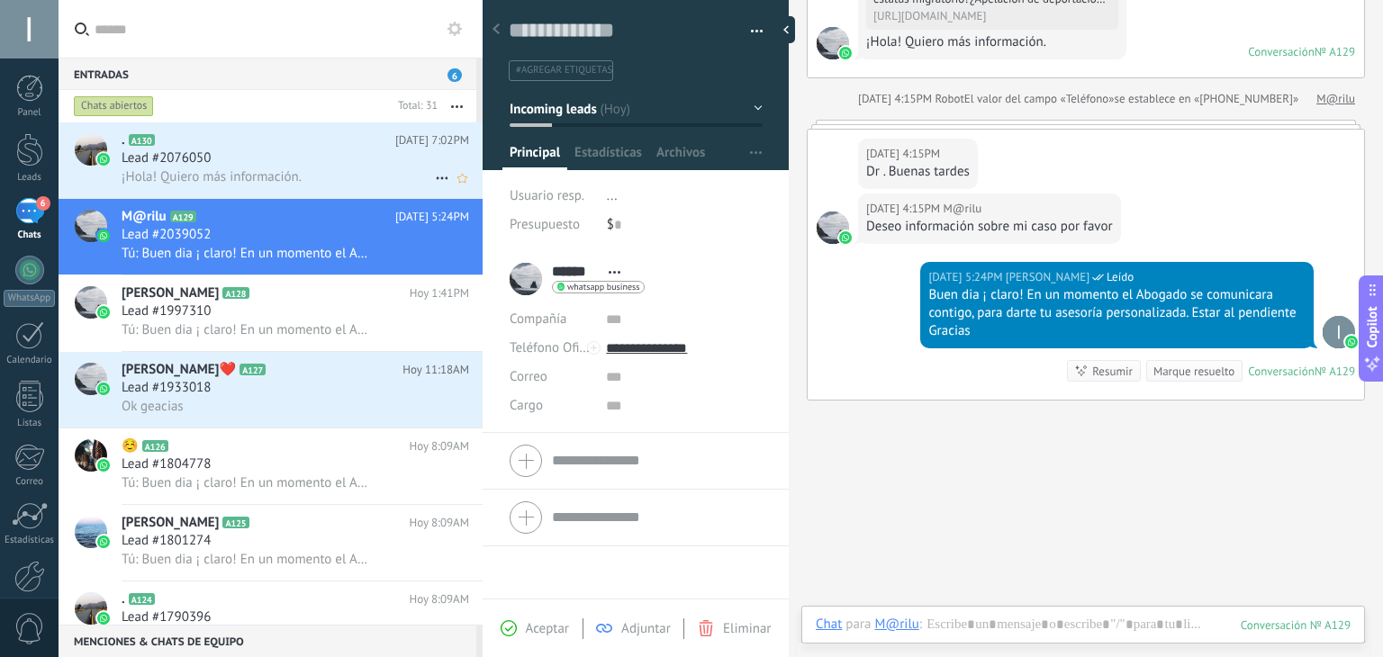 The width and height of the screenshot is (1383, 657). I want to click on div: Resumir, so click(1112, 371).